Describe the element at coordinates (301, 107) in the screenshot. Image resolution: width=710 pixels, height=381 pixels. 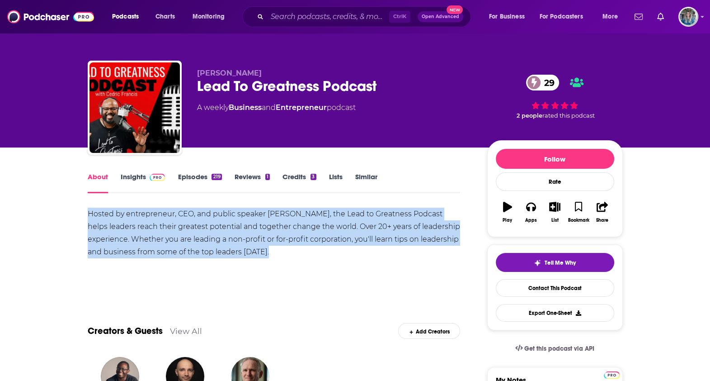
I see `a: Entrepreneur` at that location.